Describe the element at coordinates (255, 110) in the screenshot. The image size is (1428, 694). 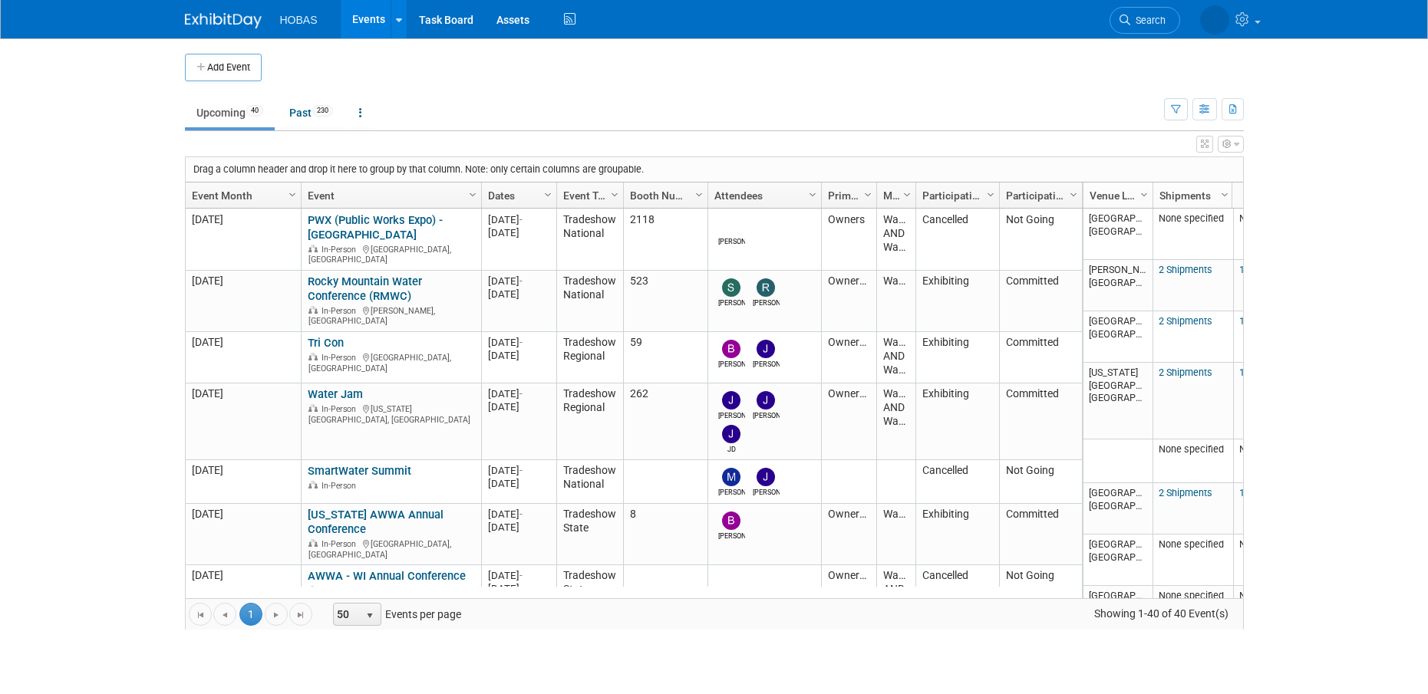
I see `span: 40` at that location.